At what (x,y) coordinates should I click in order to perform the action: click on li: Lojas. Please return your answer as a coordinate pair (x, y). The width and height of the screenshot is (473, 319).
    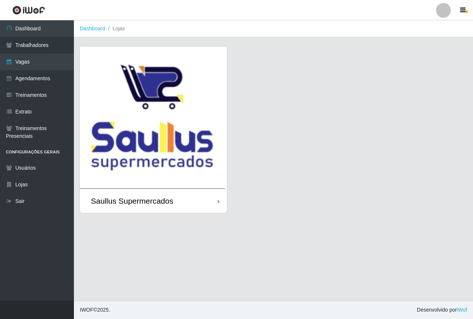
    Looking at the image, I should click on (115, 28).